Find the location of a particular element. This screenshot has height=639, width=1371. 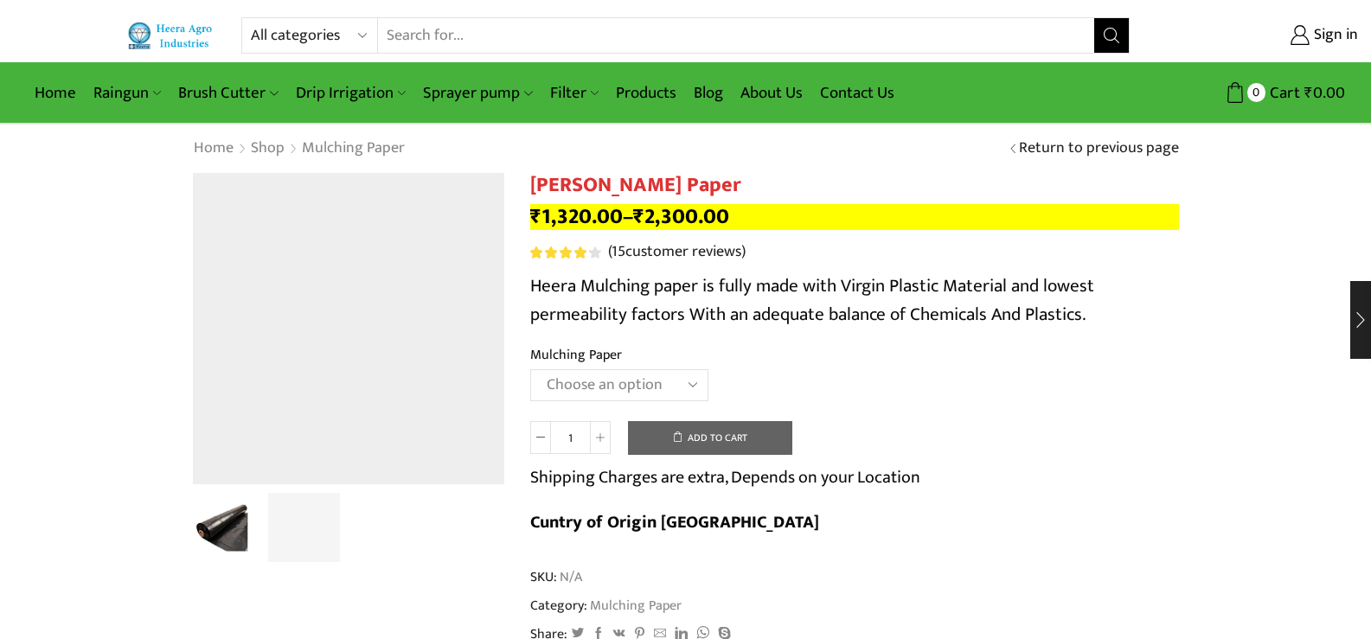

span: Heera Mulching paper is fully made with Virgin Plastic Material and lowest permeability factors W... is located at coordinates (812, 300).